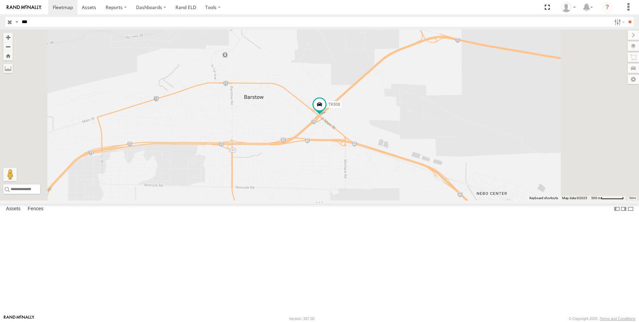 The image size is (639, 322). Describe the element at coordinates (13, 209) in the screenshot. I see `label: Assets` at that location.